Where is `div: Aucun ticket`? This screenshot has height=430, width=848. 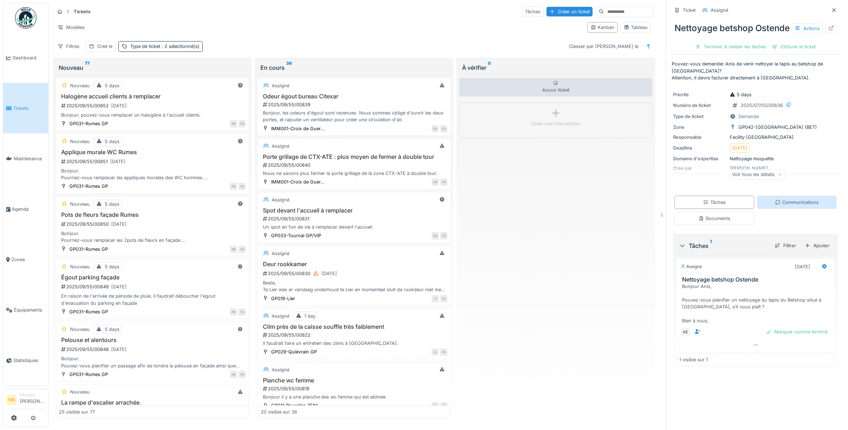 div: Aucun ticket is located at coordinates (556, 87).